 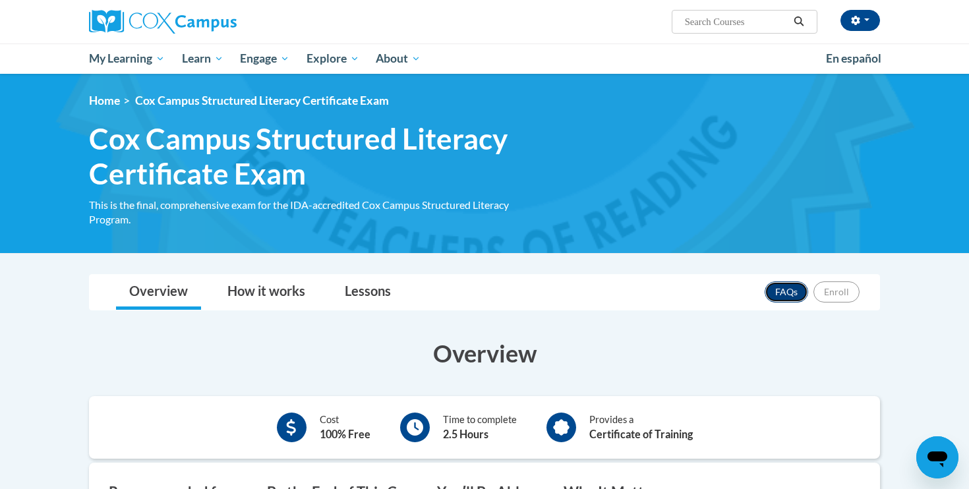 What do you see at coordinates (399, 59) in the screenshot?
I see `a: About` at bounding box center [399, 59].